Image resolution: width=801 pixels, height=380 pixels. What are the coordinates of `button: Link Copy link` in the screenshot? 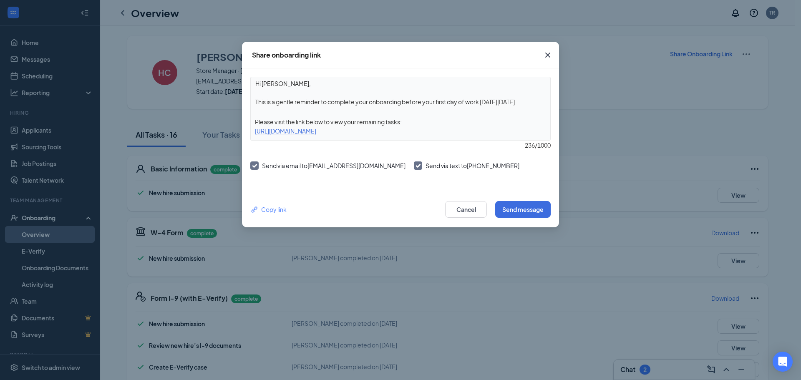 It's located at (268, 209).